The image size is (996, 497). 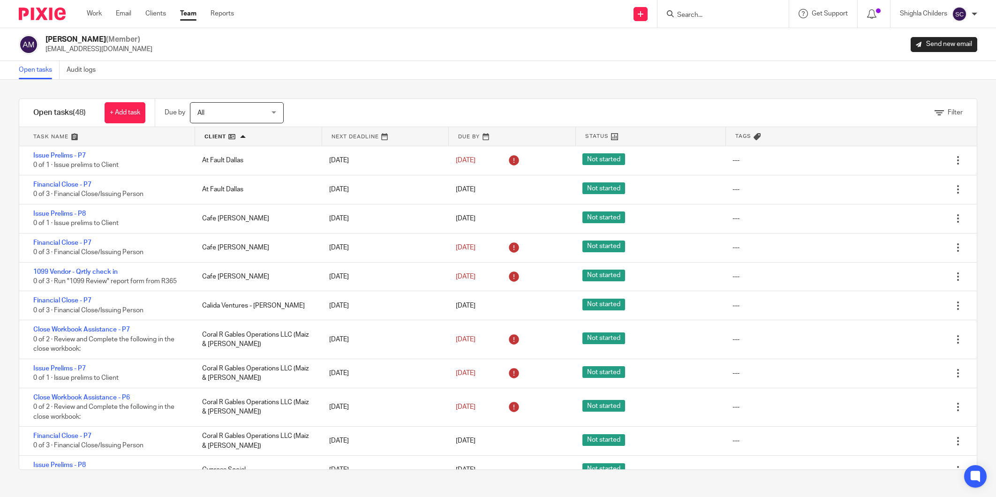 I want to click on p: Shighla Childers, so click(x=924, y=14).